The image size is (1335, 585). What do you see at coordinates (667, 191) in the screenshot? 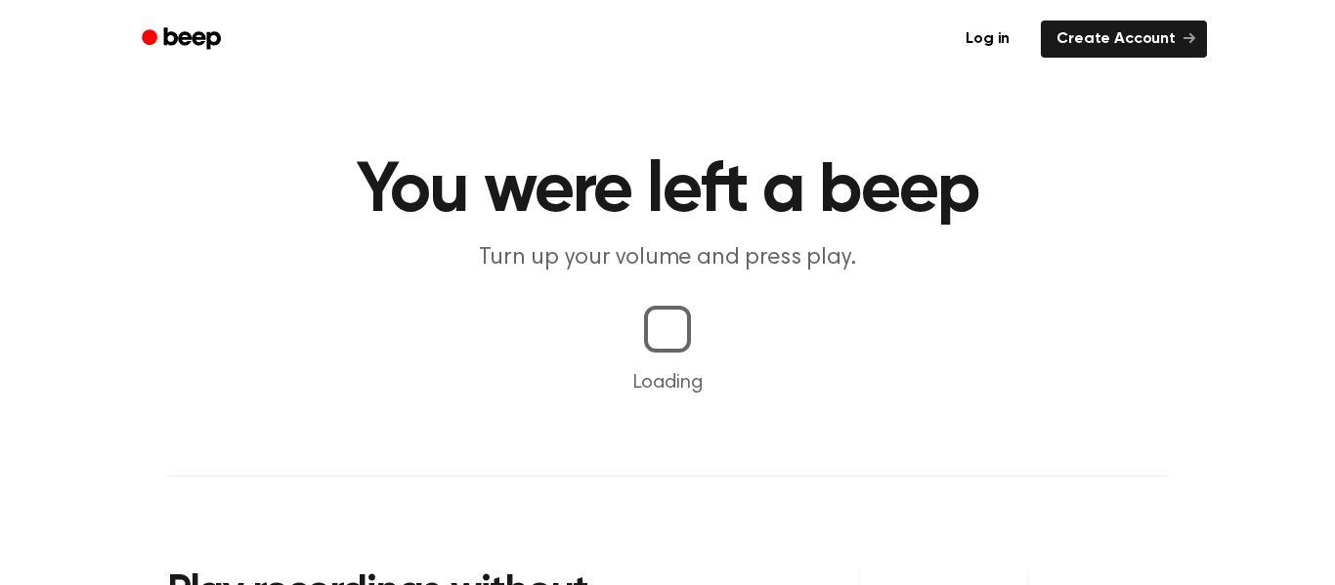
I see `h1: You were left a beep` at bounding box center [667, 191].